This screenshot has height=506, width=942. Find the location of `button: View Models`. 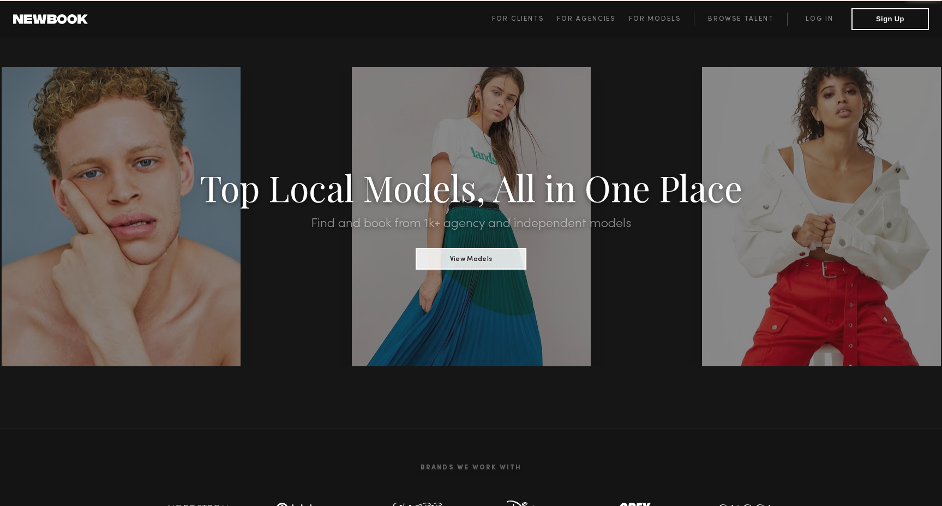

button: View Models is located at coordinates (471, 259).